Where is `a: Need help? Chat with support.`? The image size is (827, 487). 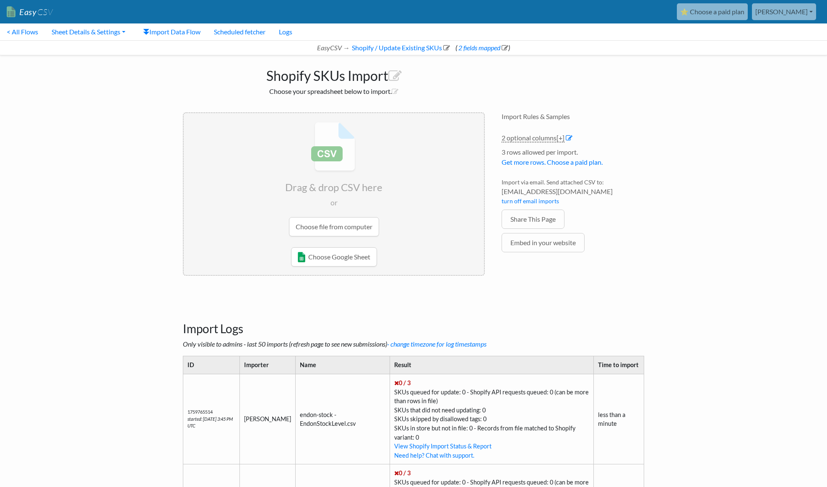 a: Need help? Chat with support. is located at coordinates (434, 455).